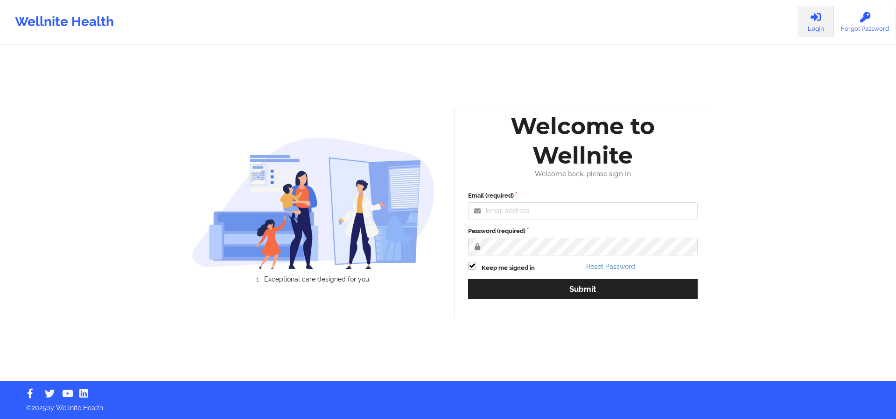  Describe the element at coordinates (314, 203) in the screenshot. I see `img: wellnite-auth-hero_200.c722682e.png` at that location.